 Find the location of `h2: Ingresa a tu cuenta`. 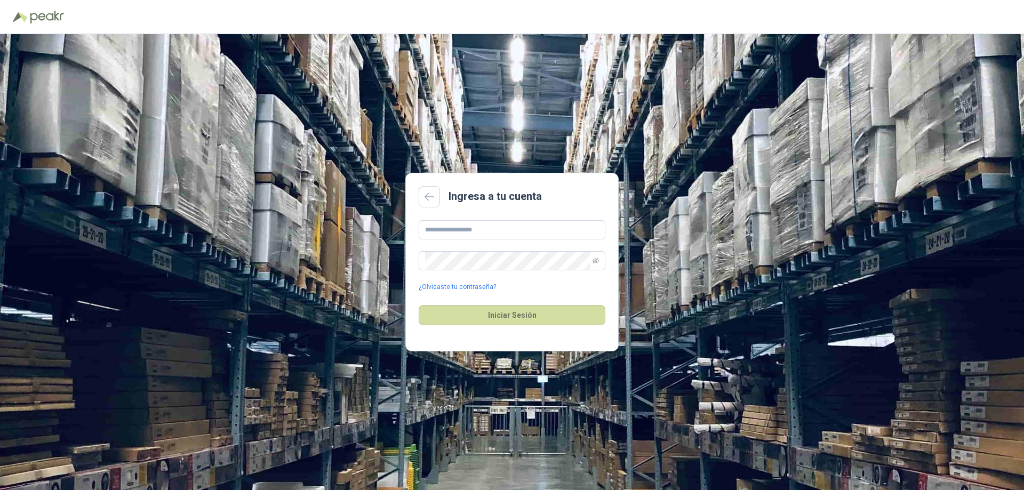

h2: Ingresa a tu cuenta is located at coordinates (495, 196).